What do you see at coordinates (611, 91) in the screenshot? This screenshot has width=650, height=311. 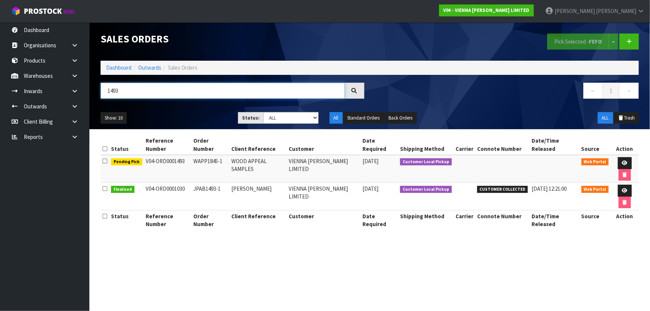 I see `a: 1` at bounding box center [611, 91].